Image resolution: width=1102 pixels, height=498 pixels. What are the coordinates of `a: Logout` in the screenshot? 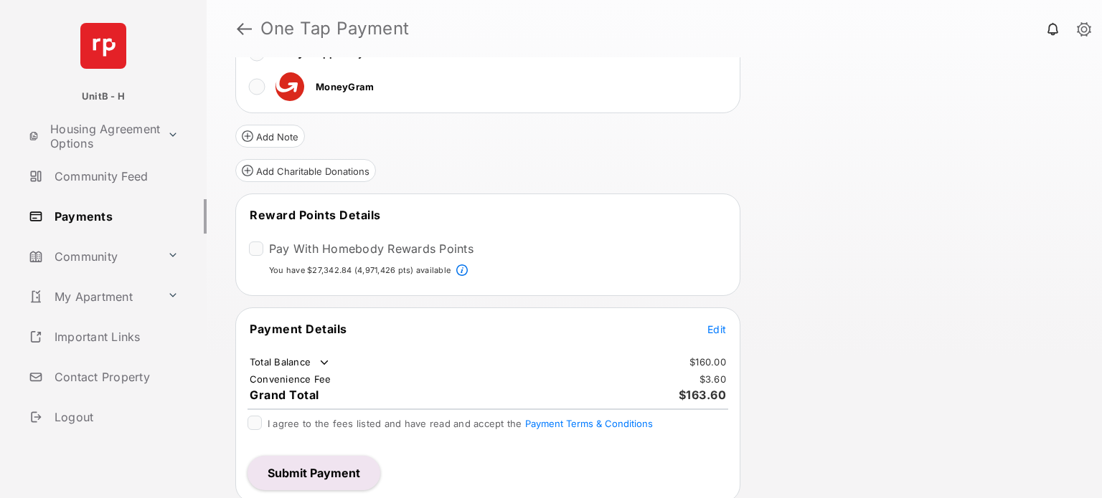 It's located at (115, 417).